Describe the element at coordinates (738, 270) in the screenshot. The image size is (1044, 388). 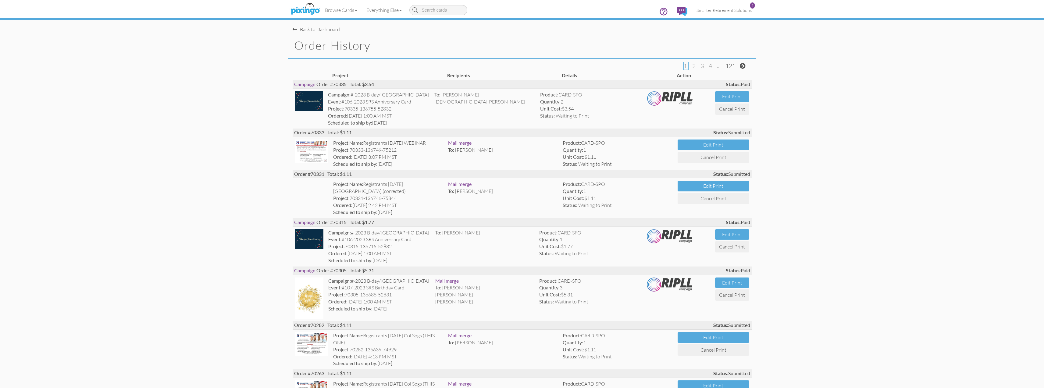
I see `span: Paid` at that location.